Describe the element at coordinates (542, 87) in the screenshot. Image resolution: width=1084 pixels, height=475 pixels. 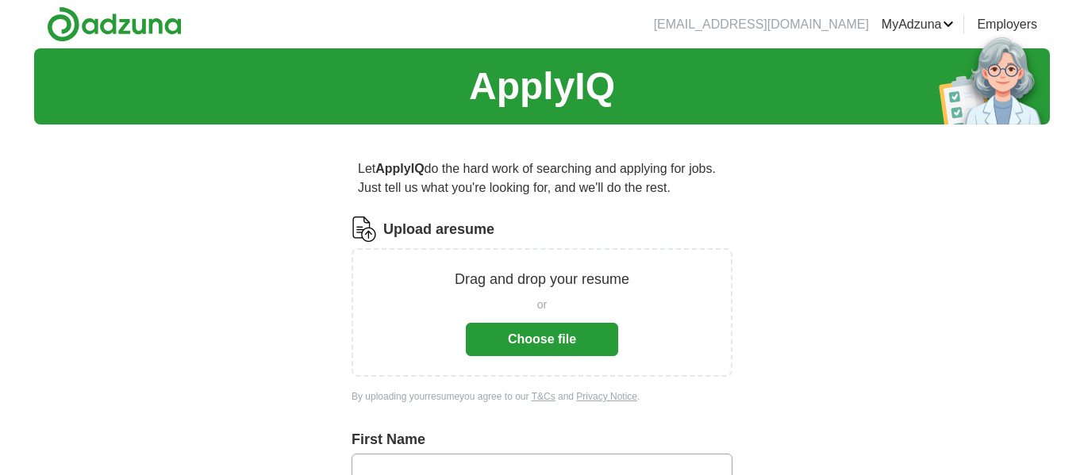
I see `h1: ApplyIQ` at that location.